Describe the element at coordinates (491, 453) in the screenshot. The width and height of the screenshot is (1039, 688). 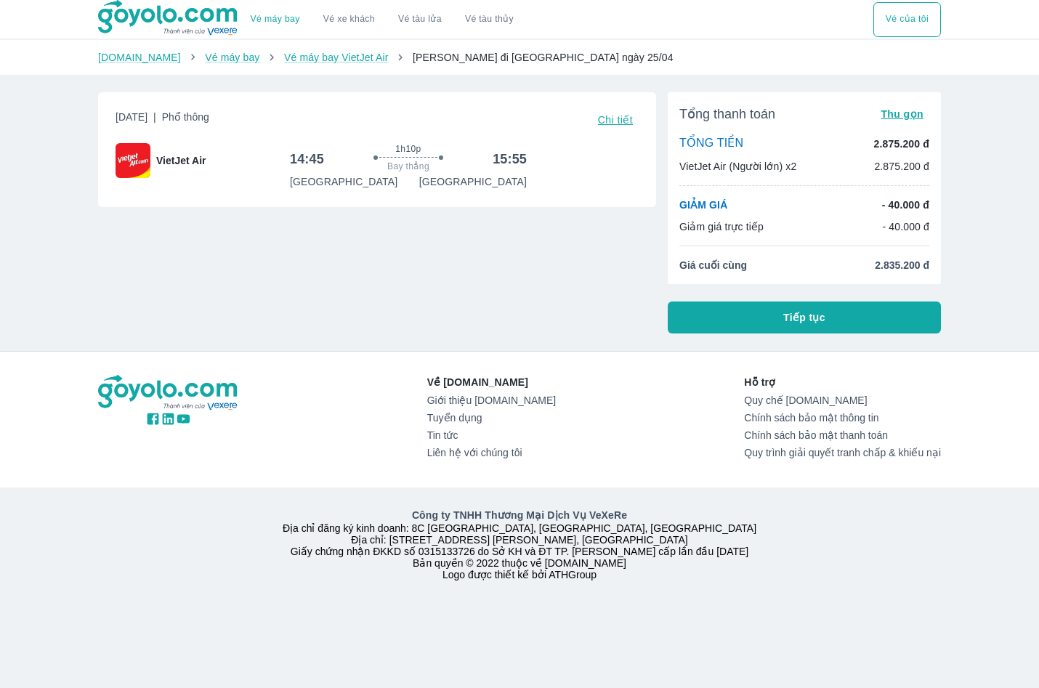
I see `a: Liên hệ với chúng tôi` at that location.